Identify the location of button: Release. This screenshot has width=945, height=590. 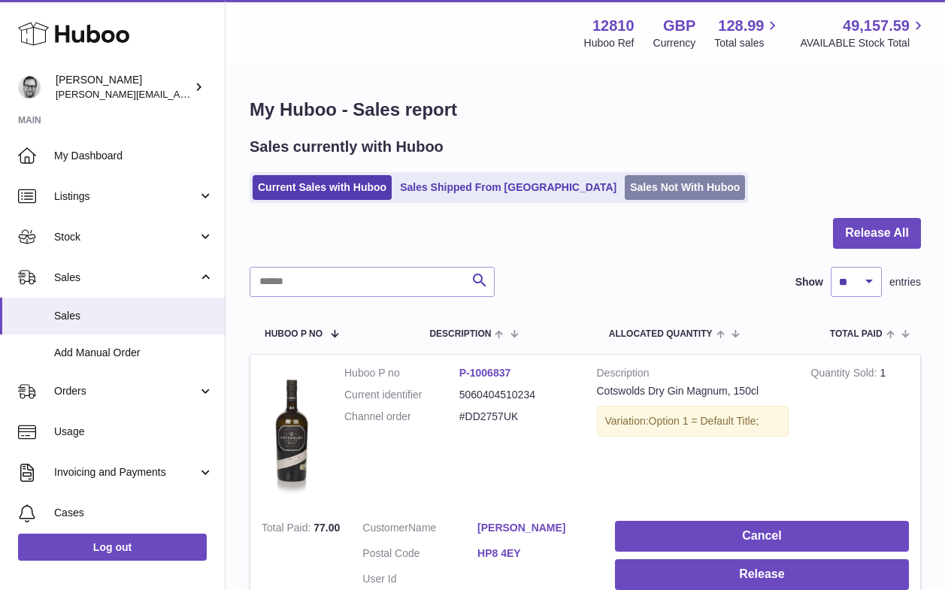
(761, 574).